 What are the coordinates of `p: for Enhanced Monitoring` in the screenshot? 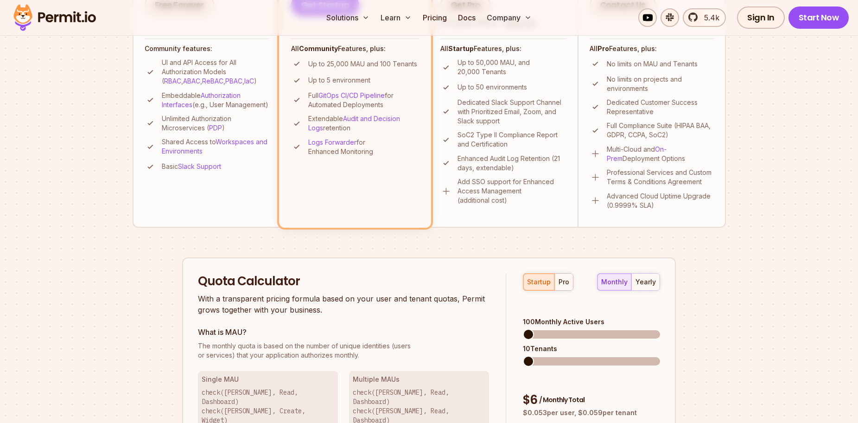 It's located at (364, 147).